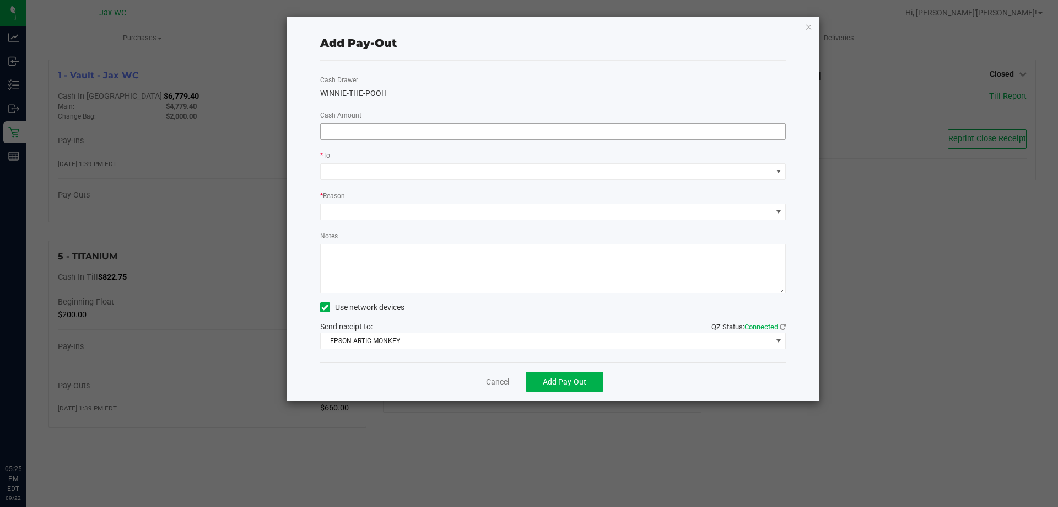  I want to click on span: Connected, so click(761, 326).